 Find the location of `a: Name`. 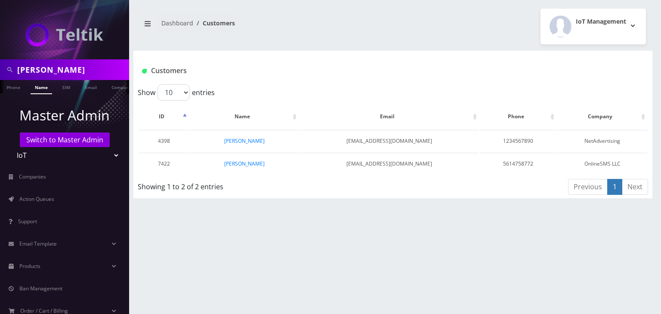

a: Name is located at coordinates (41, 87).